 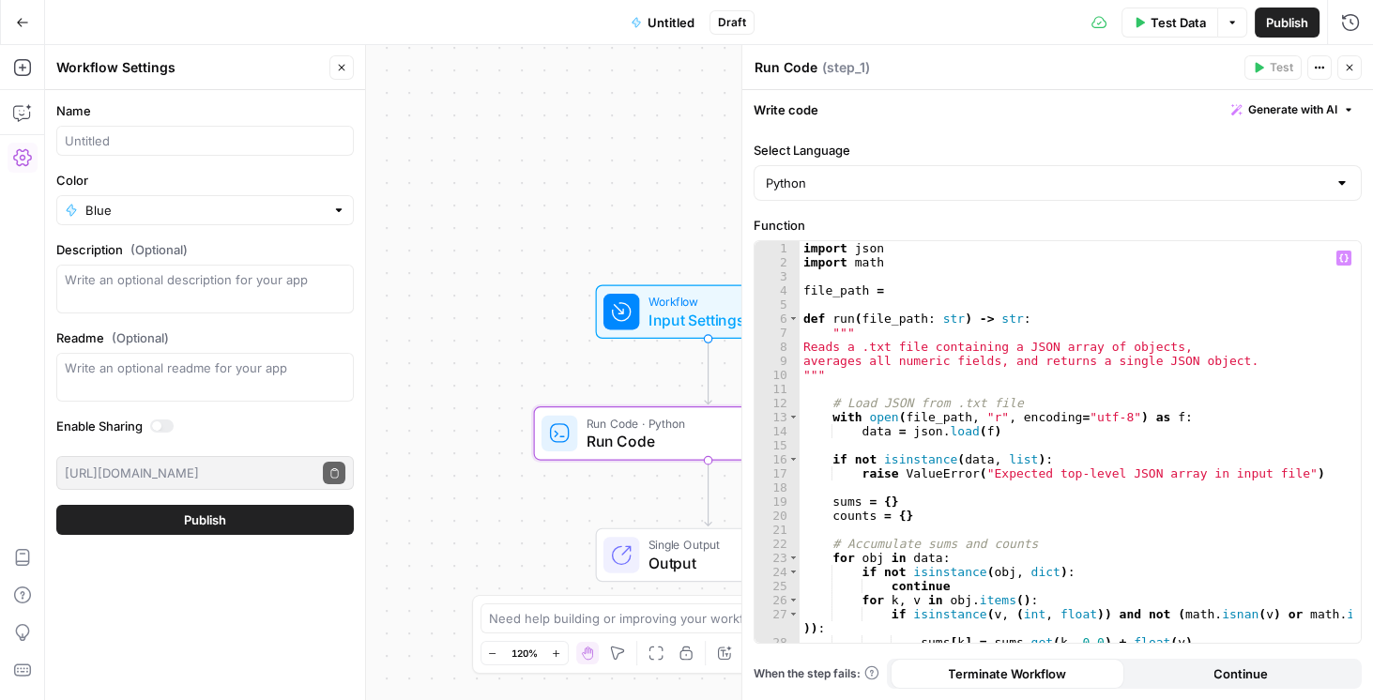 I want to click on div: 26, so click(x=777, y=600).